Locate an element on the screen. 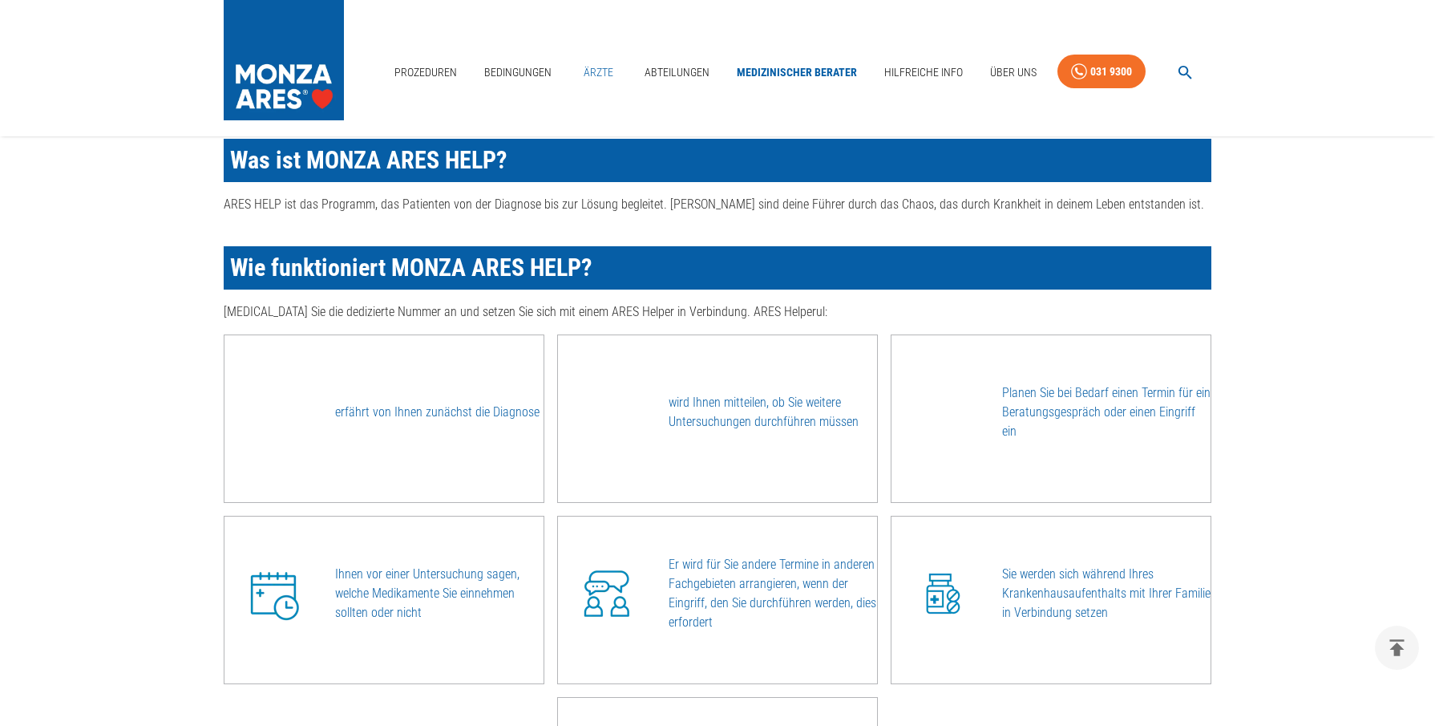 The image size is (1435, 726). p: Sie werden sich während Ihres Krankenhausaufenthalts mit Ihrer Familie in Verbindung setzen is located at coordinates (1106, 593).